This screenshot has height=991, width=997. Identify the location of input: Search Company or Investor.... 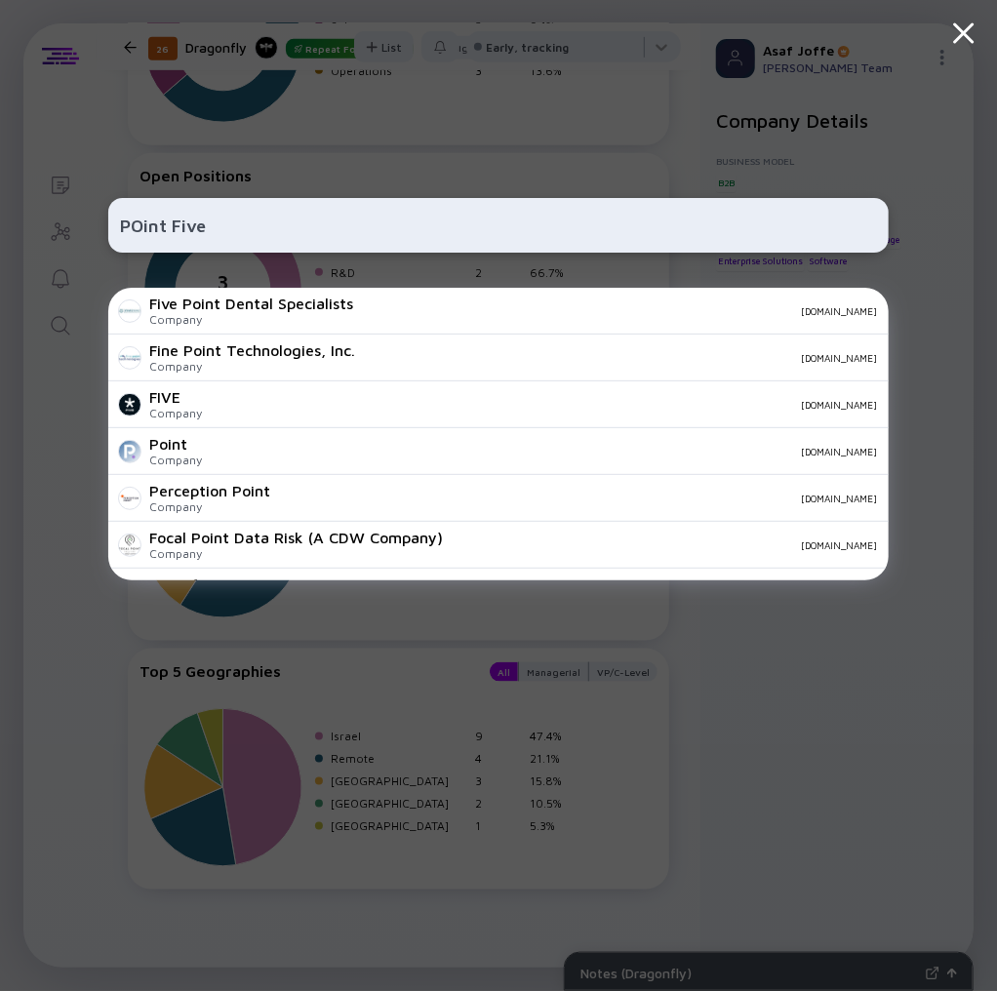
(498, 225).